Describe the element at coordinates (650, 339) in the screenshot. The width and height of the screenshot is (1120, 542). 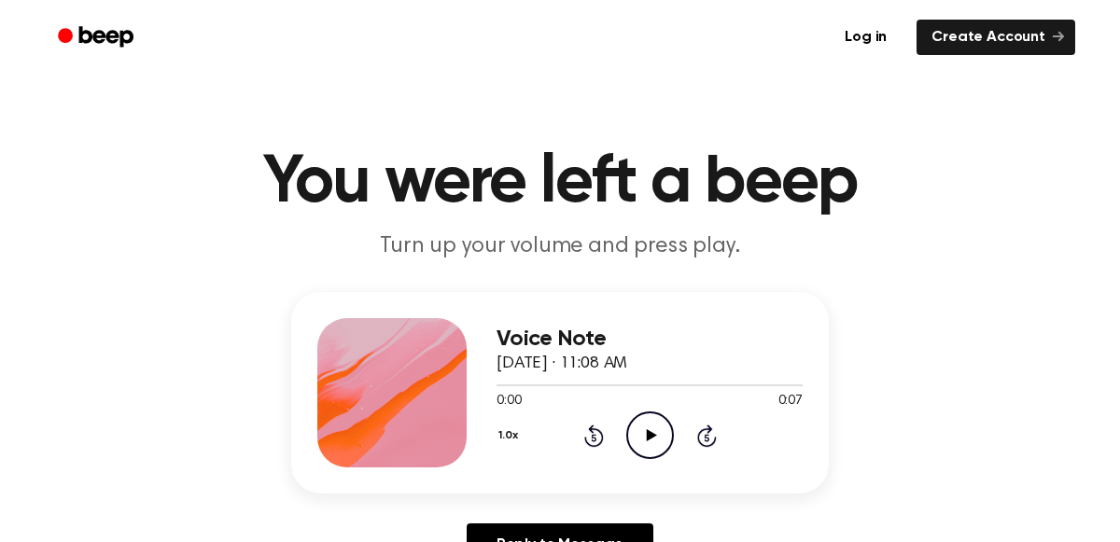
I see `h3: Voice Note` at that location.